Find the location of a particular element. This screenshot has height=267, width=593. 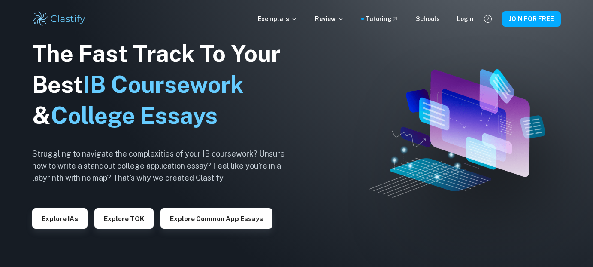

button: Help and Feedback is located at coordinates (488, 19).